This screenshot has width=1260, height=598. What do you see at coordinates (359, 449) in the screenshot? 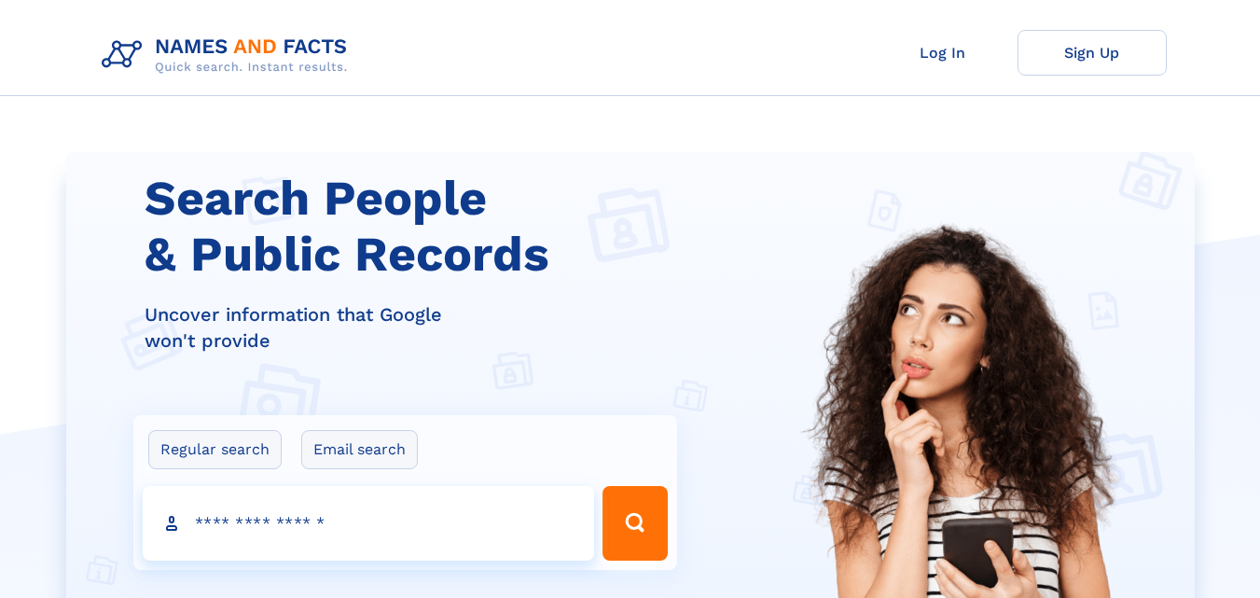
I see `label: Email search` at bounding box center [359, 449].